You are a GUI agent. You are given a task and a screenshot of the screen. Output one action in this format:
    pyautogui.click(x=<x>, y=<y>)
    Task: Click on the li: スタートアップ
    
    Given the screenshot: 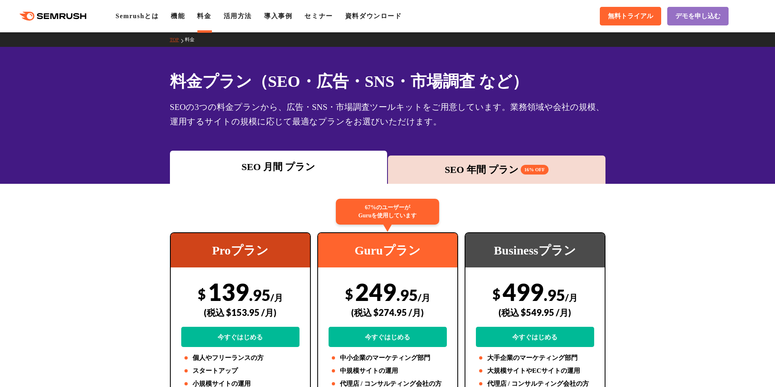 What is the action you would take?
    pyautogui.click(x=240, y=371)
    